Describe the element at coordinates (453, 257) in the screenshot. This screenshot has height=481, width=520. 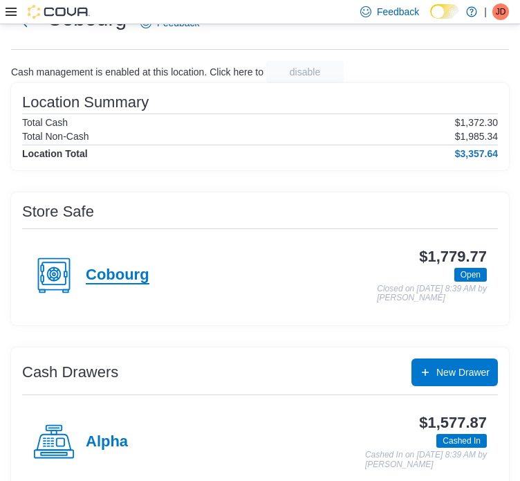
I see `h3: $1,779.77` at that location.